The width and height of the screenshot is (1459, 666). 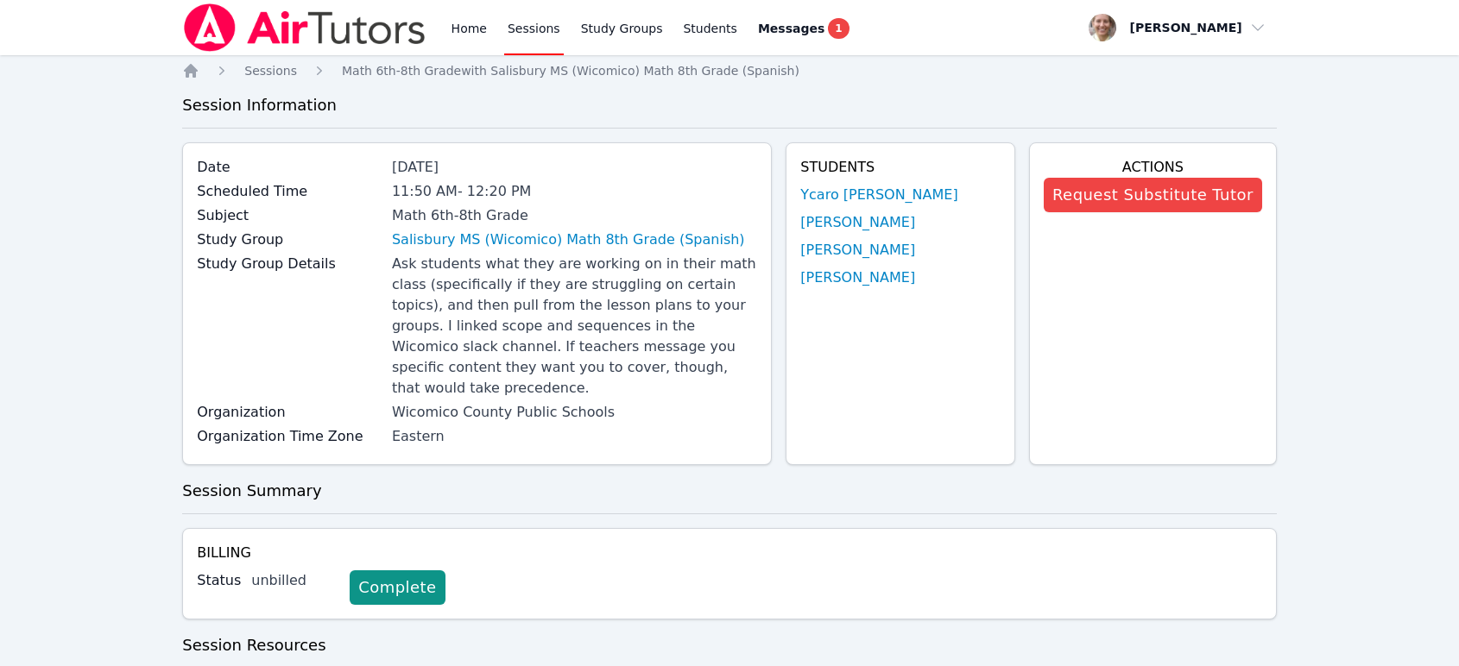 I want to click on a: Salisbury MS (Wicomico) Math 8th Grade (Spanish), so click(x=568, y=240).